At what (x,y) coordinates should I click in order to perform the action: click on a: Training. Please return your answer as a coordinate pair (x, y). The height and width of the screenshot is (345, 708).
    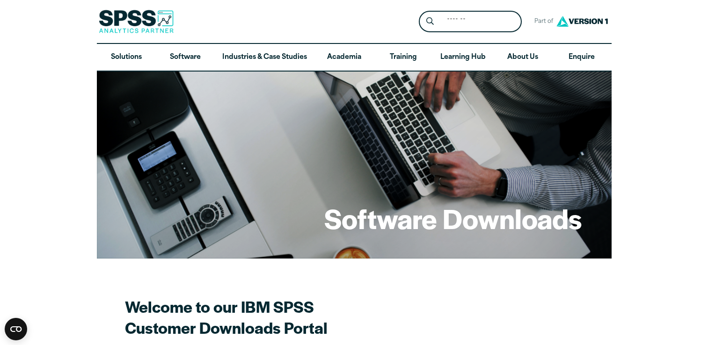
    Looking at the image, I should click on (403, 58).